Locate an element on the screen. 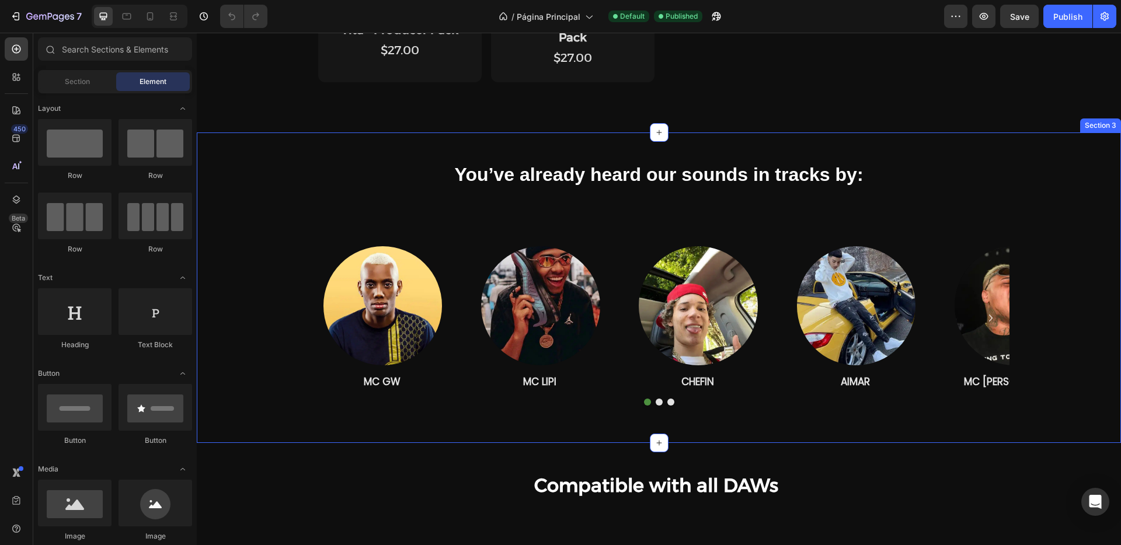 The image size is (1121, 545). button: Save is located at coordinates (1019, 16).